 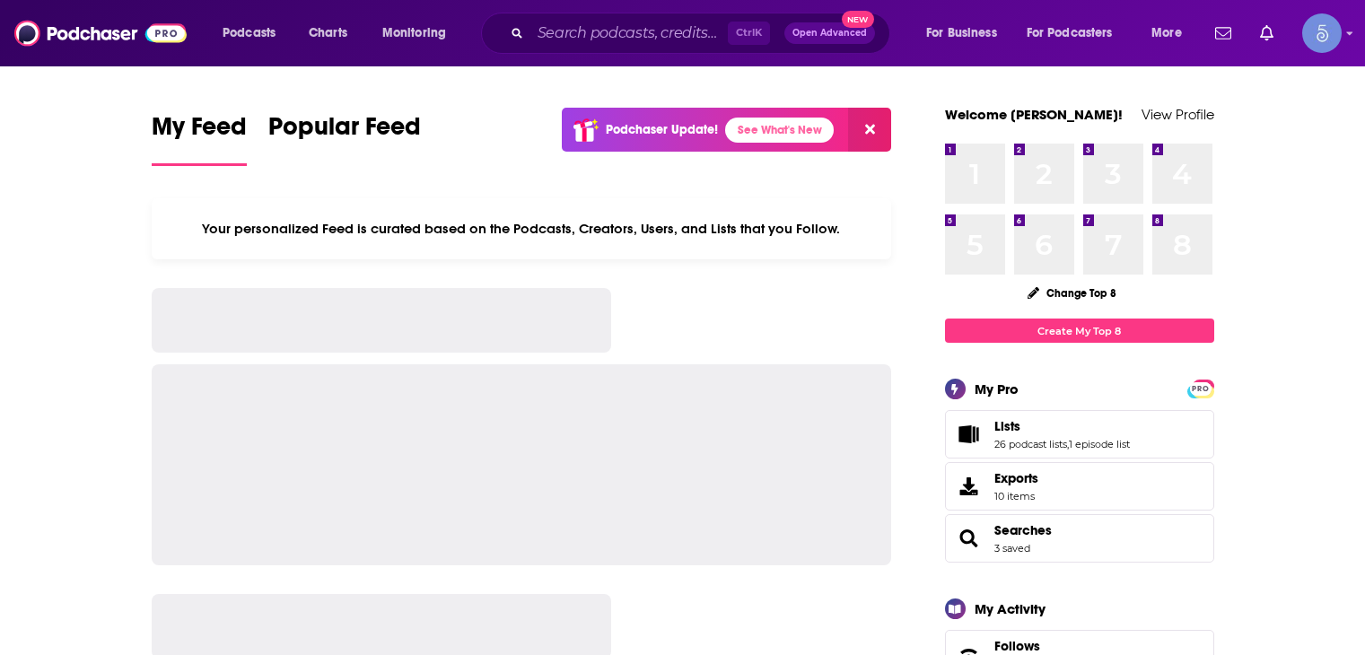 What do you see at coordinates (1030, 444) in the screenshot?
I see `a: 26 podcast lists` at bounding box center [1030, 444].